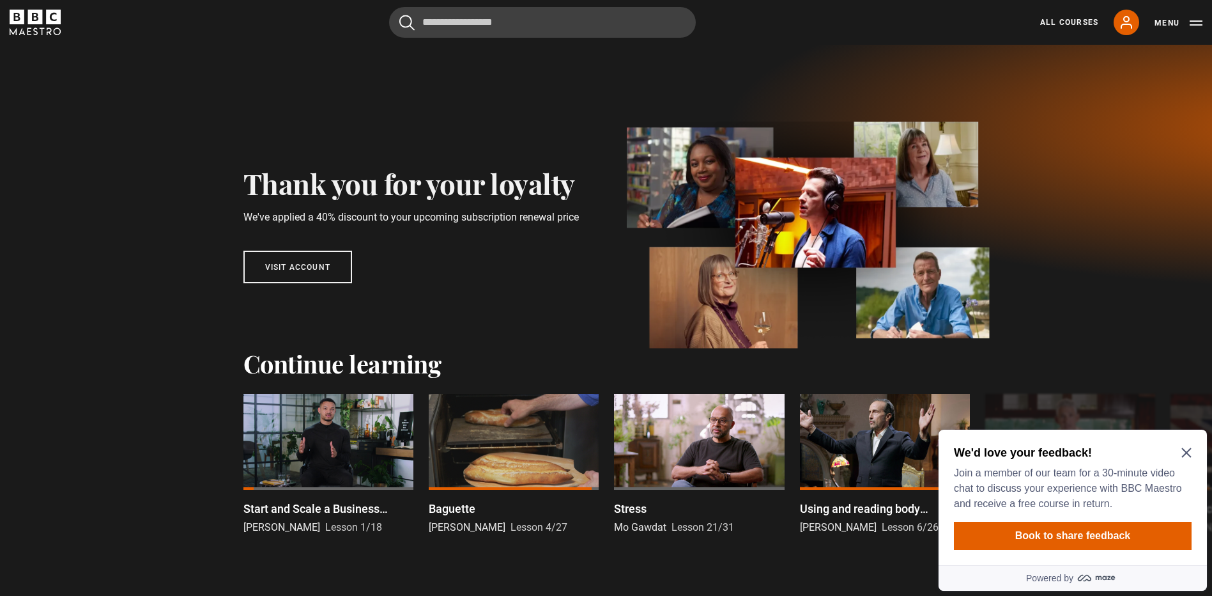 The image size is (1212, 596). What do you see at coordinates (298, 267) in the screenshot?
I see `a: Visit account` at bounding box center [298, 267].